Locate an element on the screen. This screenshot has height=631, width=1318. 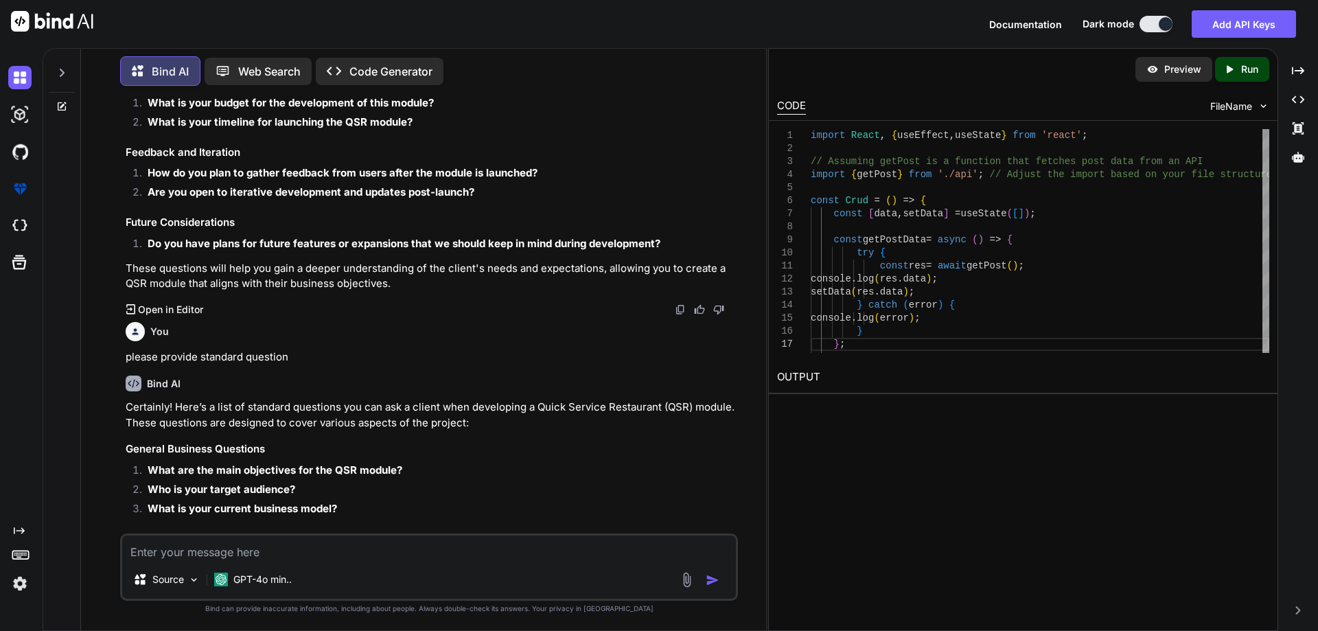
span: try is located at coordinates (865, 253).